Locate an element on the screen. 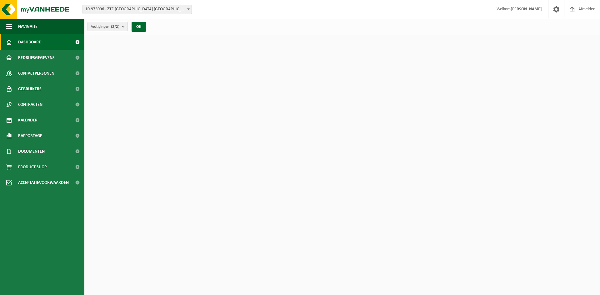  span: Kalender is located at coordinates (28, 120).